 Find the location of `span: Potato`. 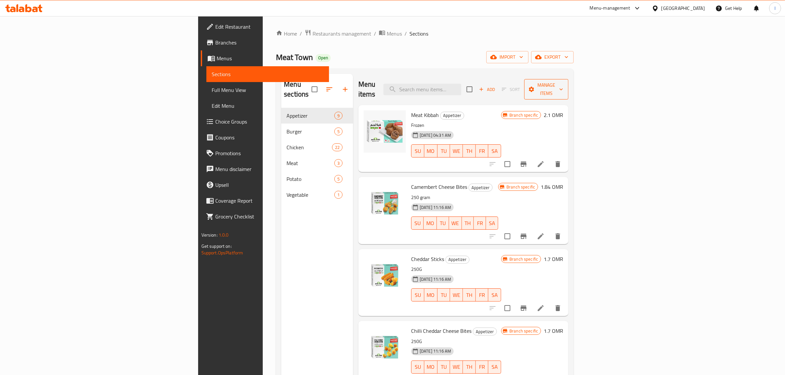

span: Potato is located at coordinates (310, 179).